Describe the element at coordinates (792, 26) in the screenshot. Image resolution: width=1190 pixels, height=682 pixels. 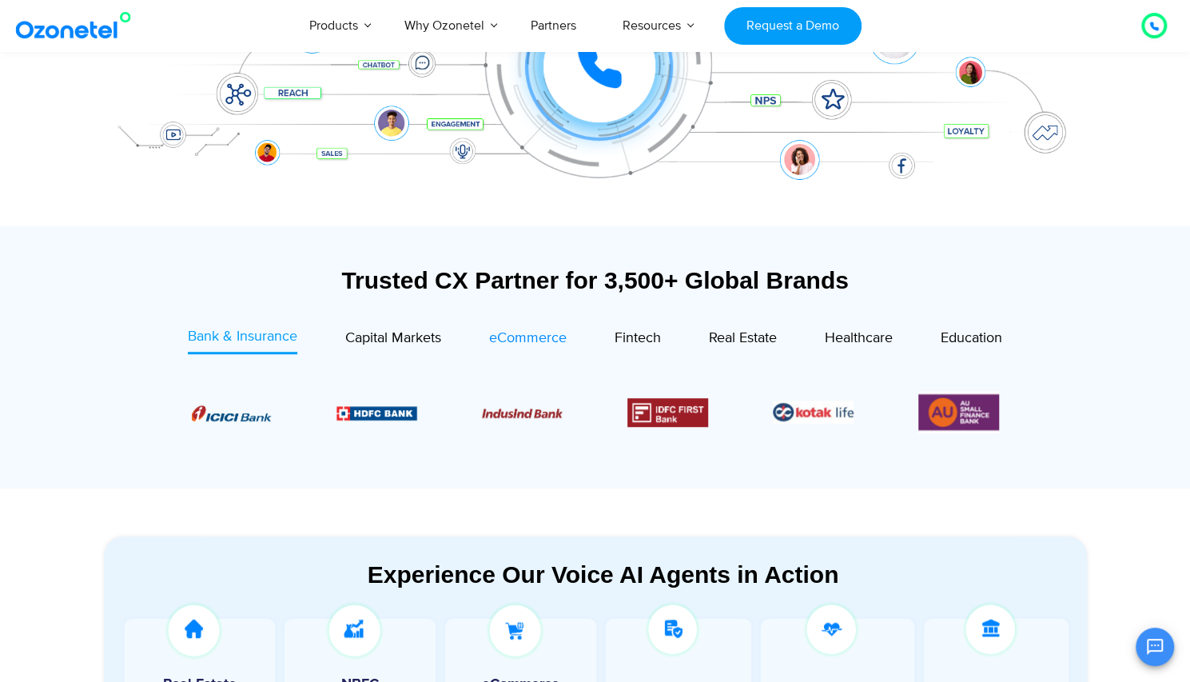
I see `a: Request a Demo` at that location.